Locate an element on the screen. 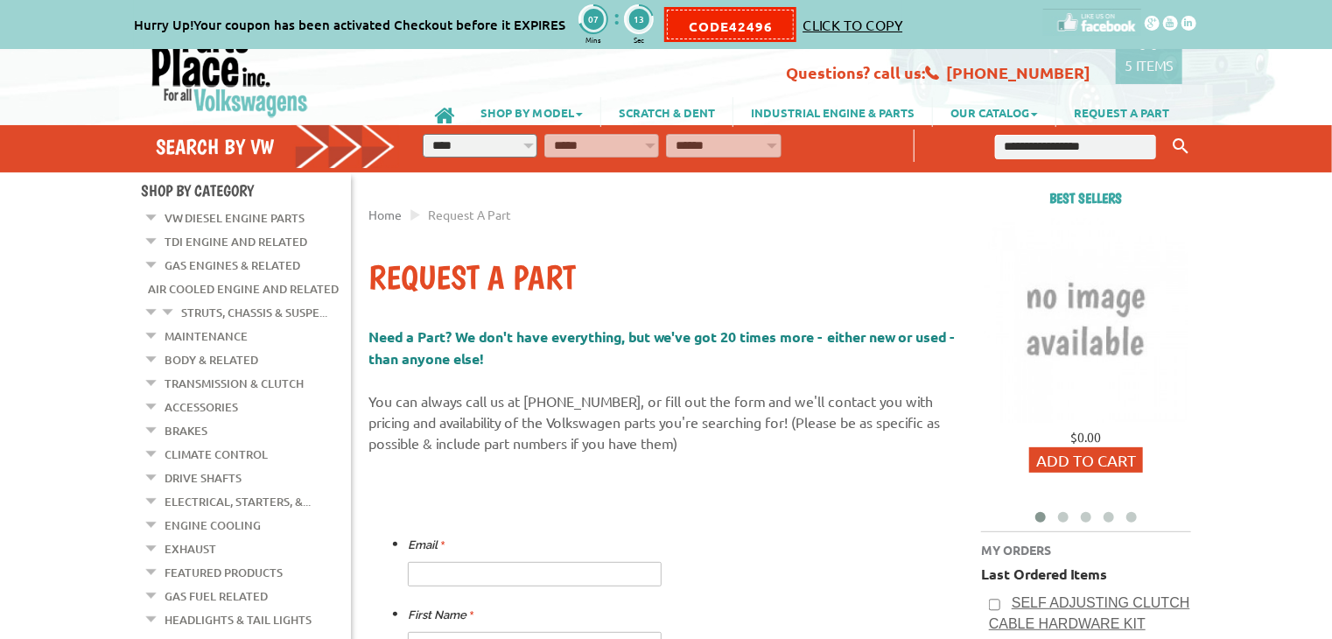 The width and height of the screenshot is (1332, 639). div: 07 is located at coordinates (594, 19).